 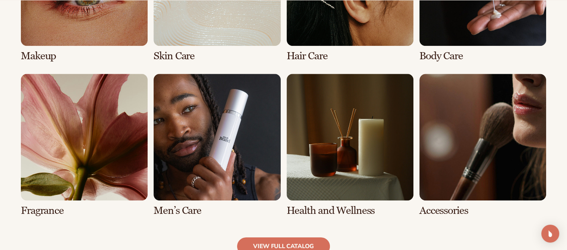 I want to click on h3: Skin Care, so click(x=217, y=56).